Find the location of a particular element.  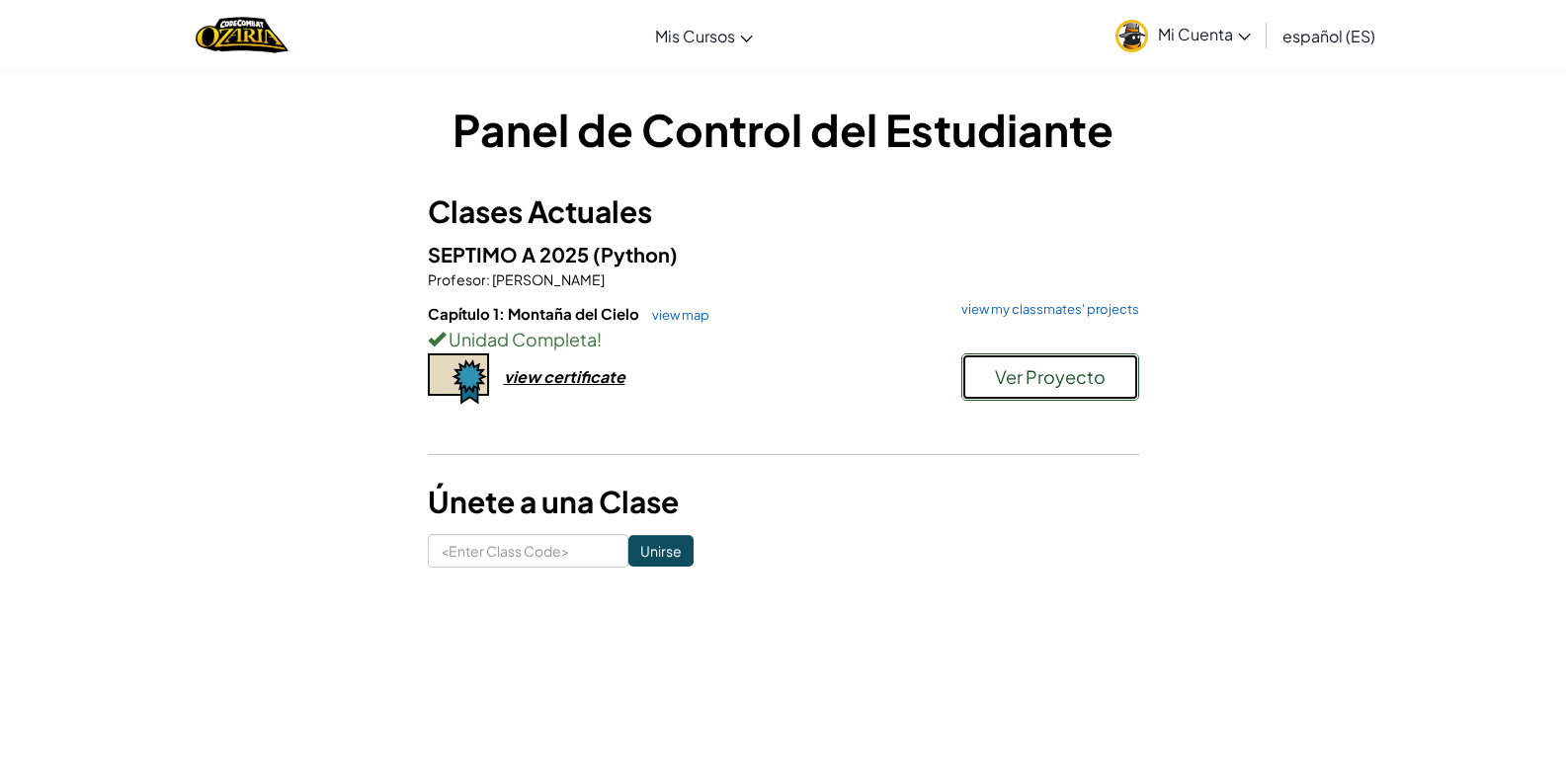

a: view certificate is located at coordinates (526, 376).